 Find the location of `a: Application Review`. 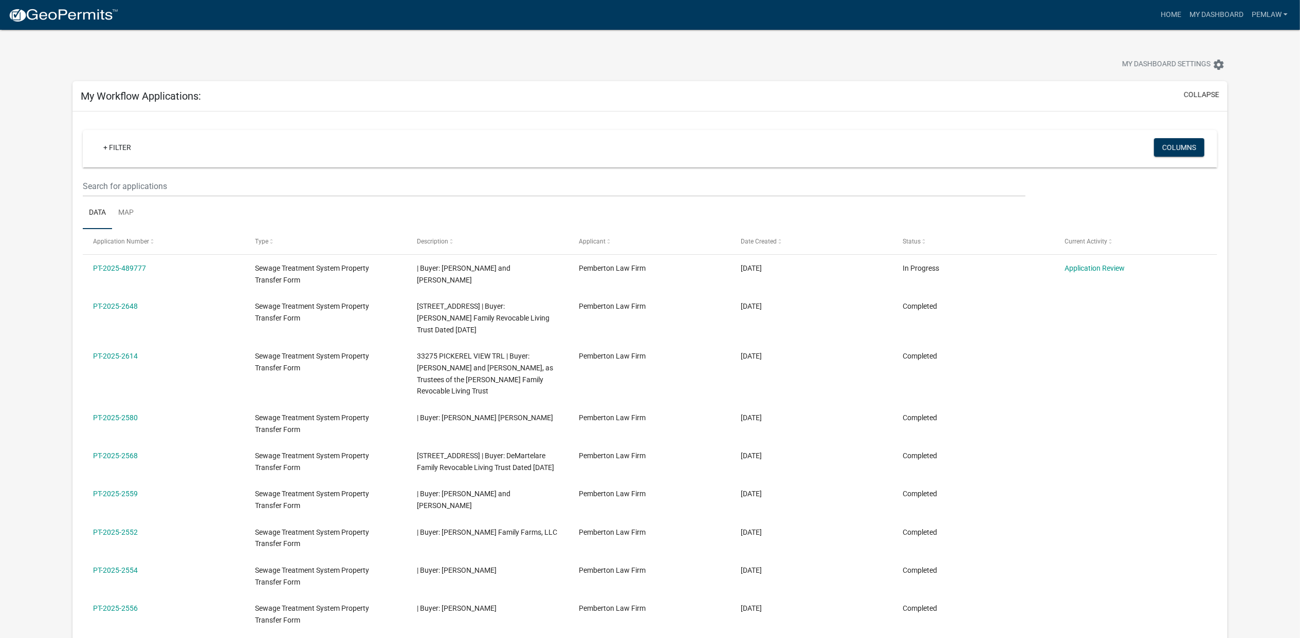

a: Application Review is located at coordinates (1094, 268).